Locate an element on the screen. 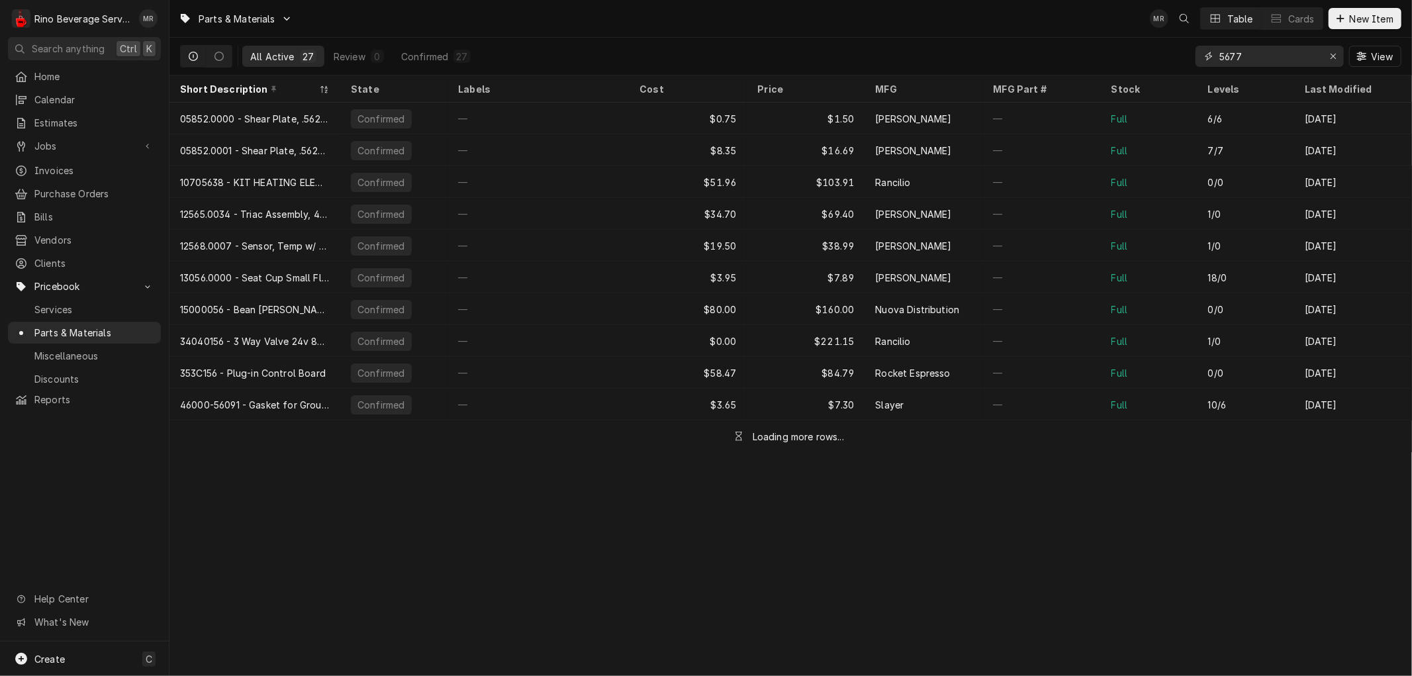  a: Reports is located at coordinates (84, 399).